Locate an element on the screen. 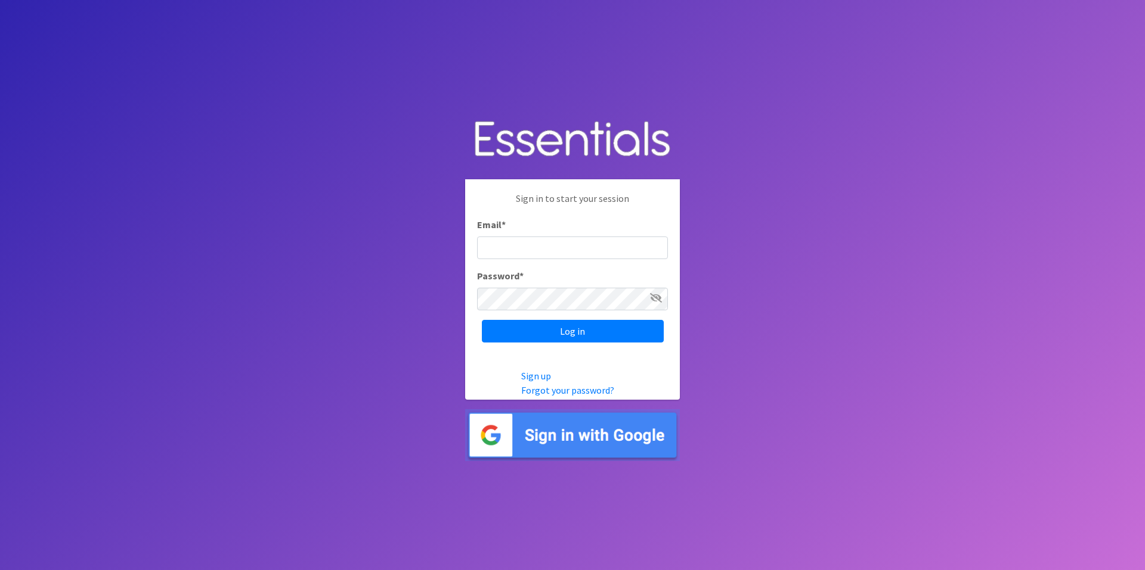 Image resolution: width=1145 pixels, height=570 pixels. label: Password is located at coordinates (500, 276).